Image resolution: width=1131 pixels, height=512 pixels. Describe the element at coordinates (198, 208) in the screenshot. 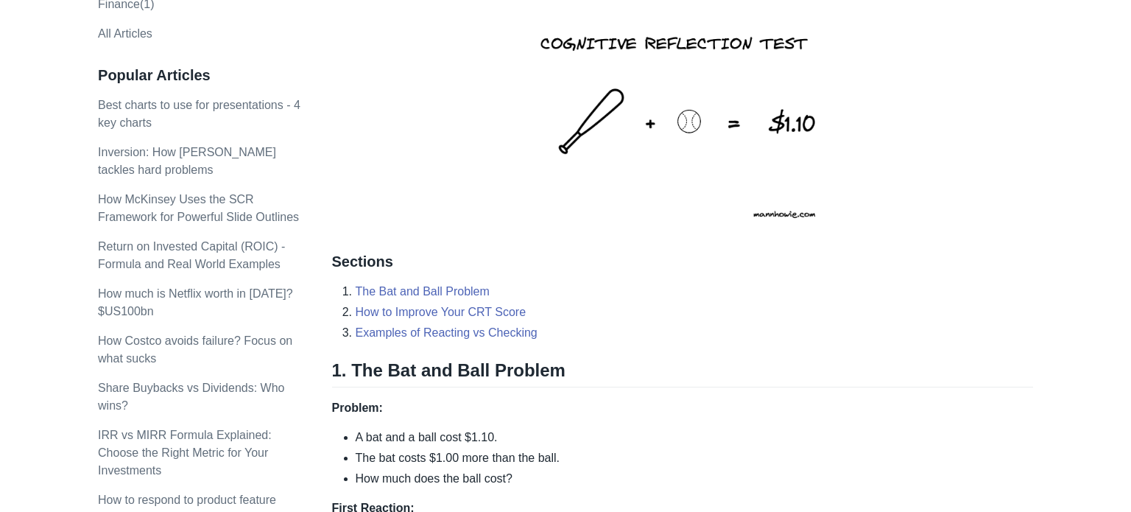

I see `a: How McKinsey Uses the SCR Framework for Powerful Slide Outlines` at that location.